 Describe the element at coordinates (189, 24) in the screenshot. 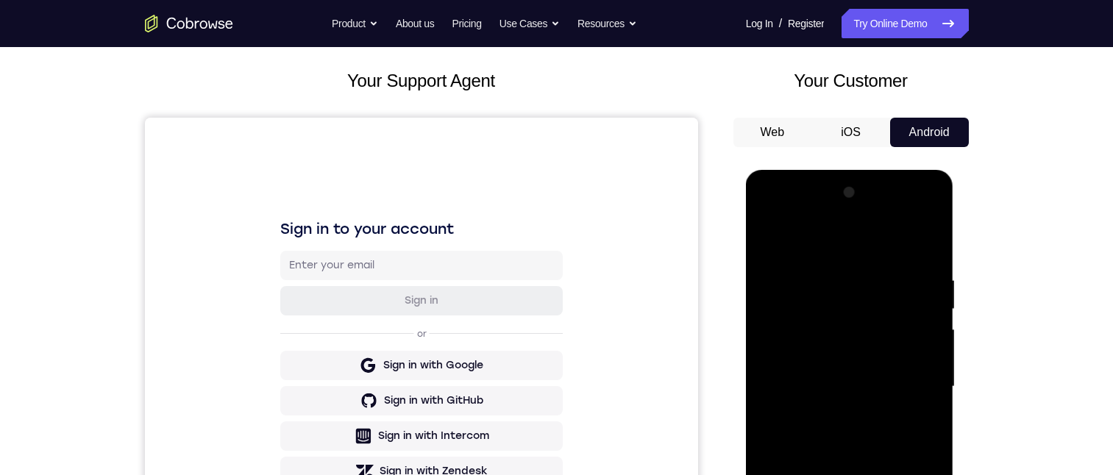

I see `a: Go to the home page` at that location.